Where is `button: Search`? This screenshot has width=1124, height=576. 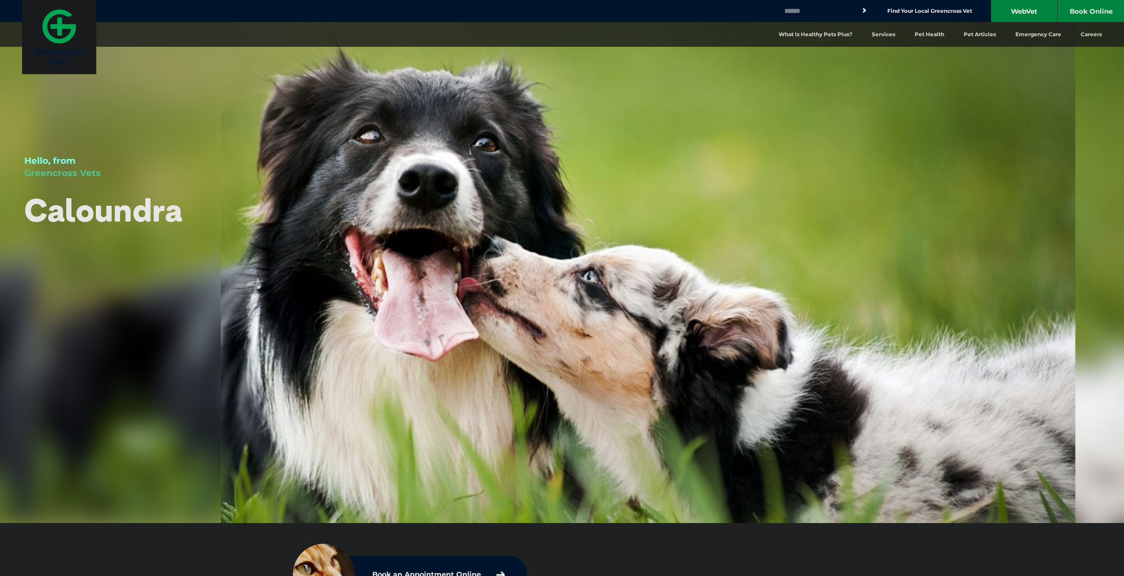
button: Search is located at coordinates (864, 11).